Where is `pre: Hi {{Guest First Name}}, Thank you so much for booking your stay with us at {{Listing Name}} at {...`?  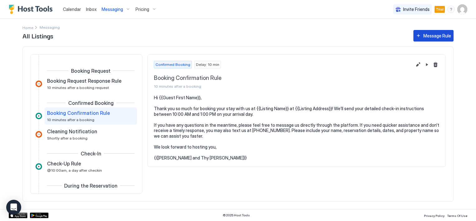
pre: Hi {{Guest First Name}}, Thank you so much for booking your stay with us at {{Listing Name}} at {... is located at coordinates (297, 127).